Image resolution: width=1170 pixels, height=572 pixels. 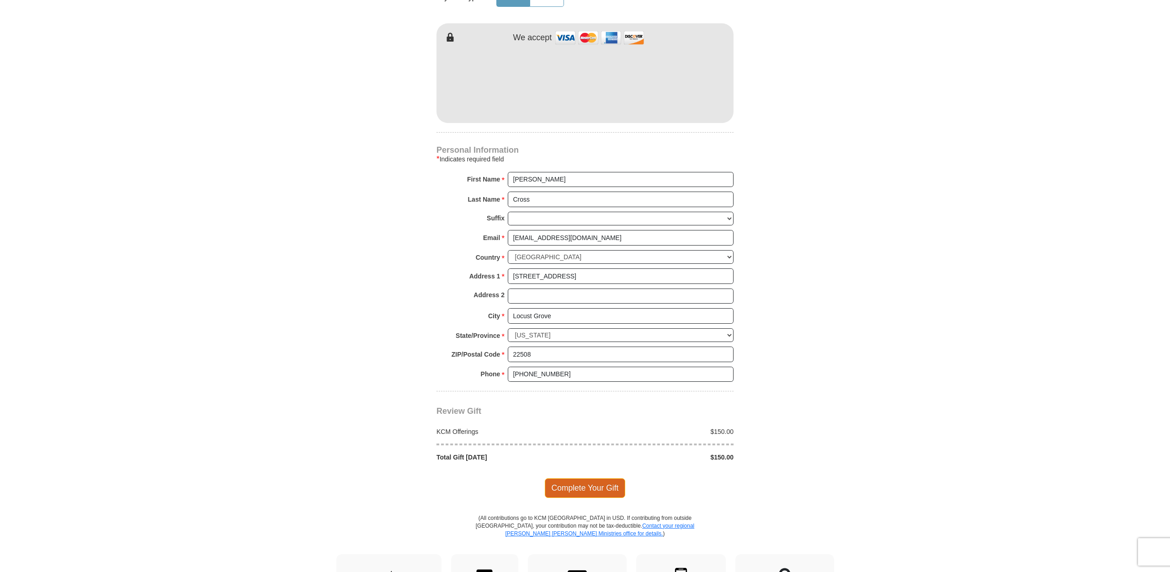 I want to click on strong: City, so click(x=494, y=316).